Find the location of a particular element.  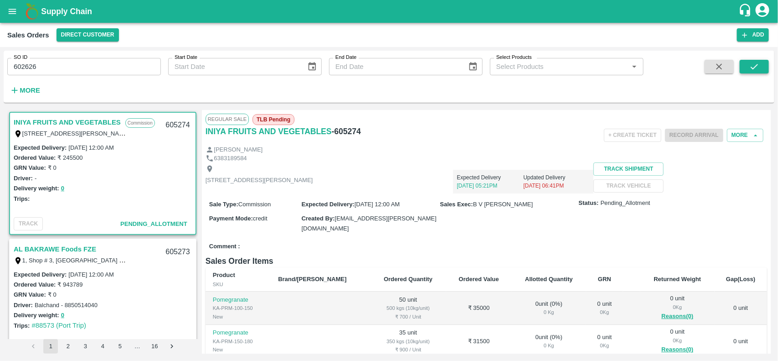

h6: - 605274 is located at coordinates (346, 131).